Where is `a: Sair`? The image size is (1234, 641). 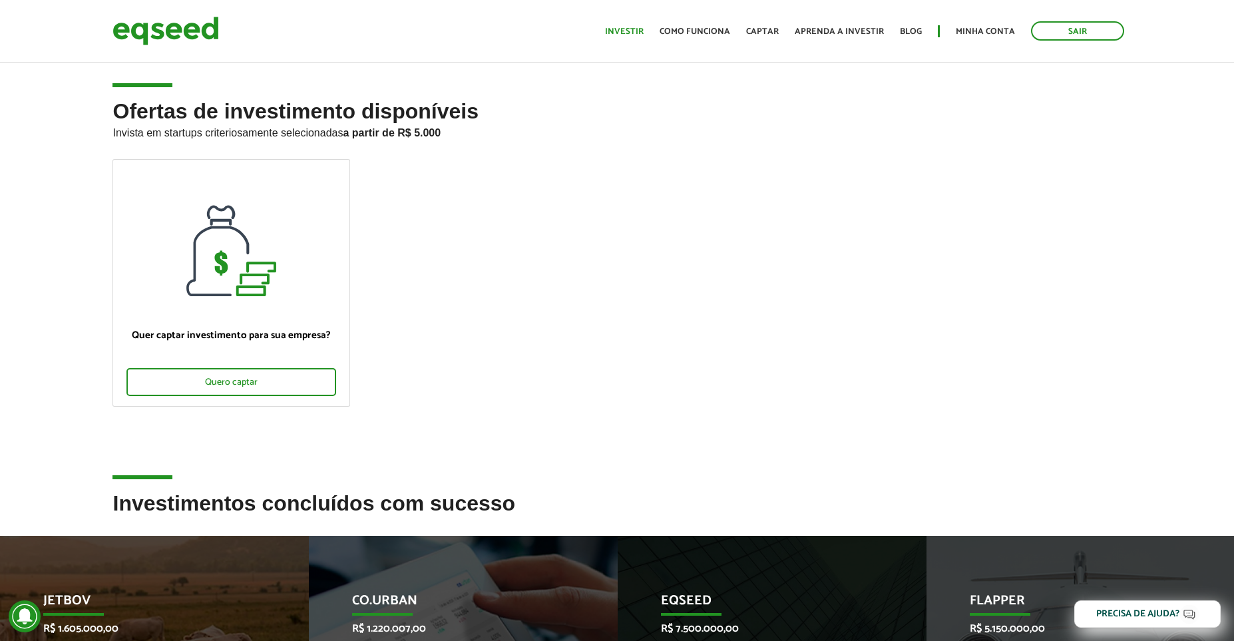 a: Sair is located at coordinates (1077, 31).